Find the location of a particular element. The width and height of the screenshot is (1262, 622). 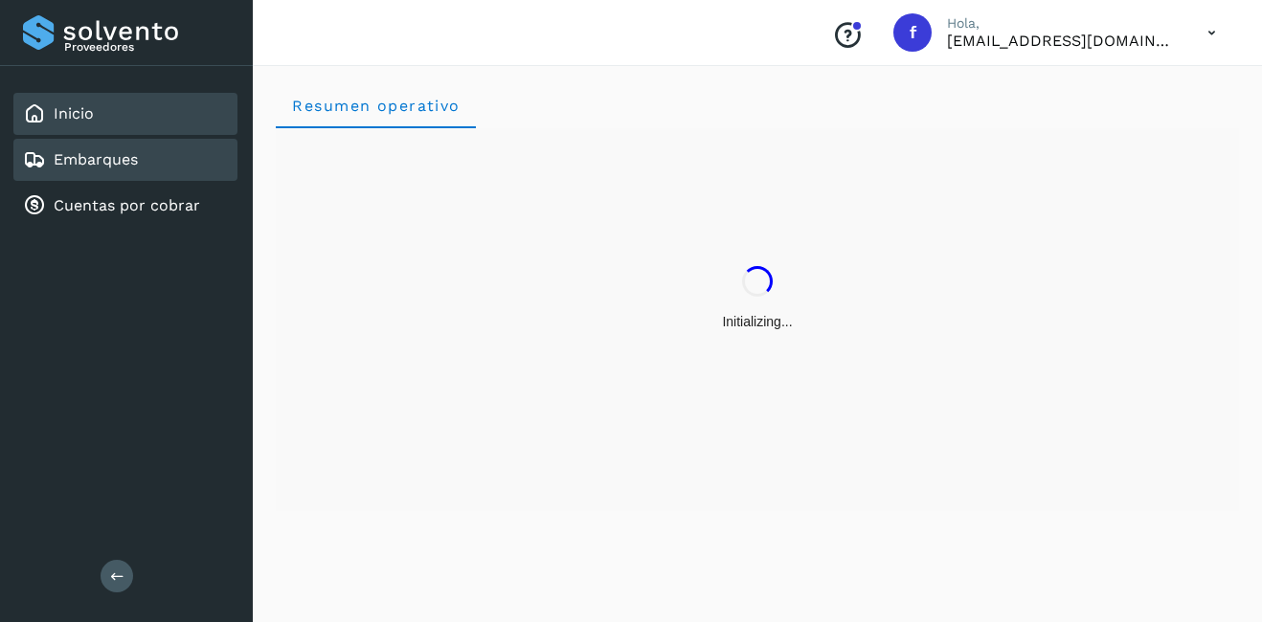

p: facturacion@protransport.com.mx is located at coordinates (1062, 40).